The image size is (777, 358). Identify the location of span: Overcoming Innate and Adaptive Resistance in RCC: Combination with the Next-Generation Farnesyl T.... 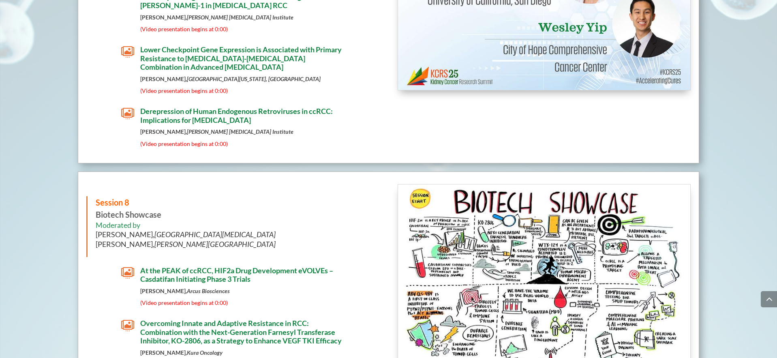
(241, 332).